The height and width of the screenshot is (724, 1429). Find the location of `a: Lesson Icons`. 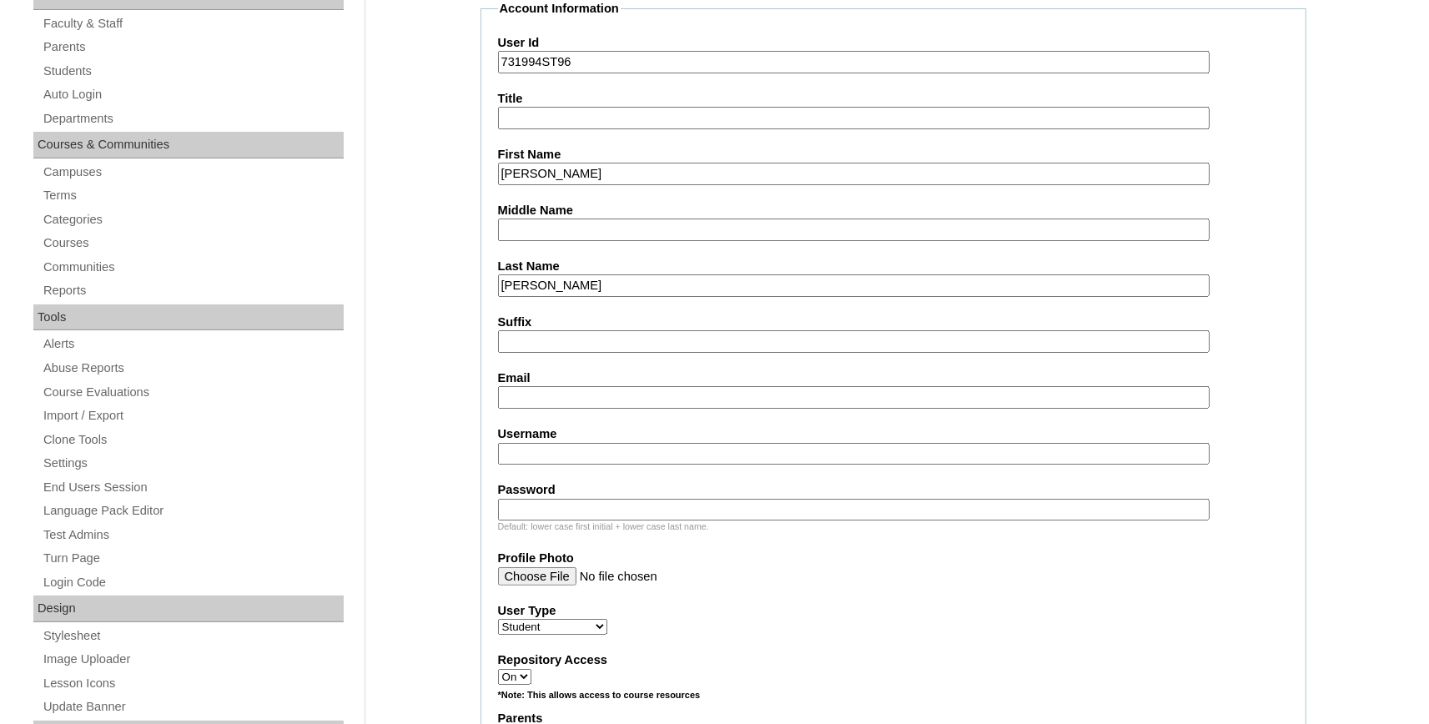

a: Lesson Icons is located at coordinates (193, 683).